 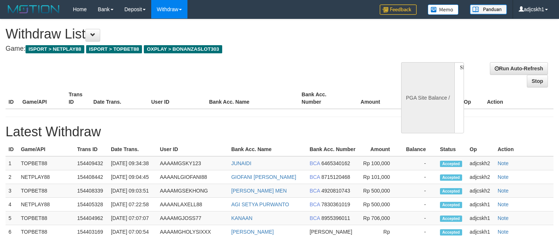 What do you see at coordinates (519, 68) in the screenshot?
I see `a: Run Auto-Refresh` at bounding box center [519, 68].